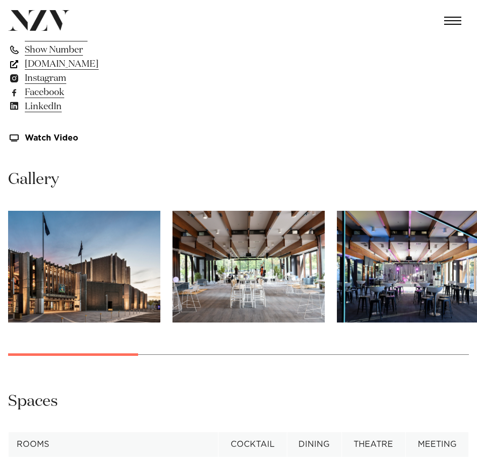 This screenshot has width=477, height=460. Describe the element at coordinates (39, 20) in the screenshot. I see `img: nzv-logo.png` at that location.